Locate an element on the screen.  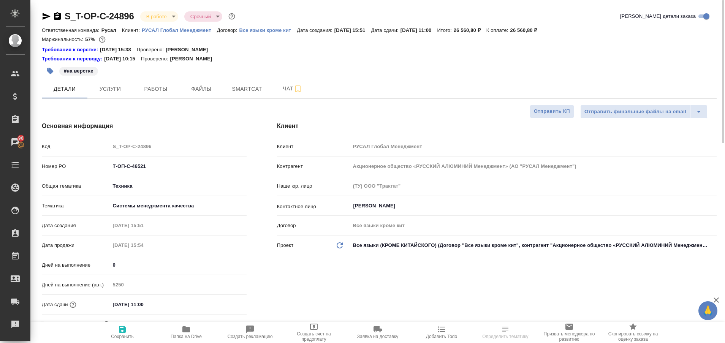
p: Дата создания is located at coordinates (76, 226).